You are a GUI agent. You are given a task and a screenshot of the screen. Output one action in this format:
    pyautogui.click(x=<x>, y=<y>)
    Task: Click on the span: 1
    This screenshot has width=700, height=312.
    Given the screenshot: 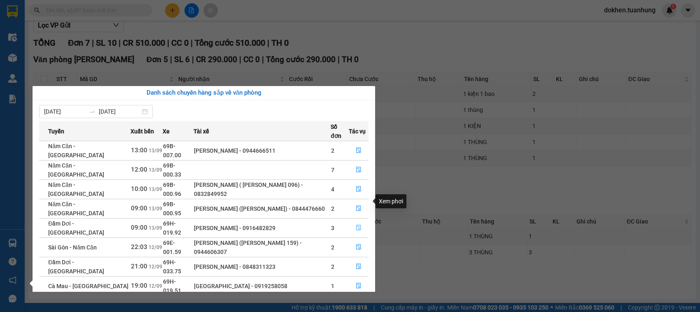 What is the action you would take?
    pyautogui.click(x=333, y=286)
    